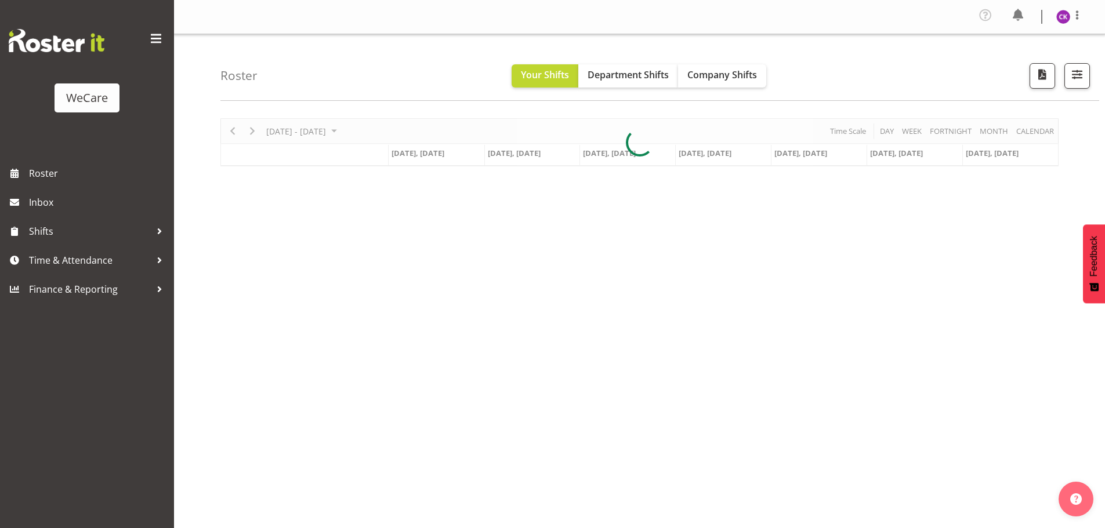  Describe the element at coordinates (628, 76) in the screenshot. I see `button: Department Shifts` at that location.